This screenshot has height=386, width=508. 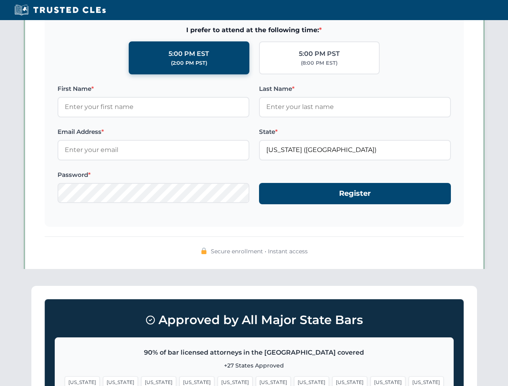 What do you see at coordinates (189, 54) in the screenshot?
I see `div: 5:00 PM EST` at bounding box center [189, 54].